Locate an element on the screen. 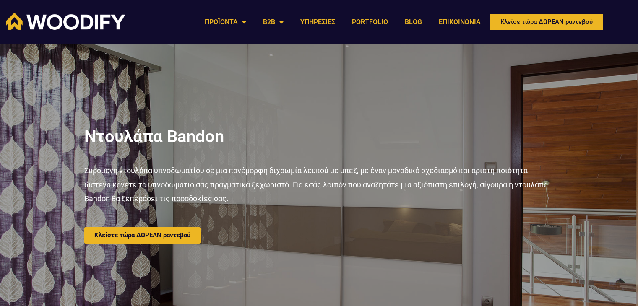 The height and width of the screenshot is (306, 638). p: Συρόμενη ντουλάπα υπνοδωματίου σε μια πανέμορφη διχρωμία λευκού με μπεζ, με έναν μοναδικό σχεδιασ... is located at coordinates (319, 185).